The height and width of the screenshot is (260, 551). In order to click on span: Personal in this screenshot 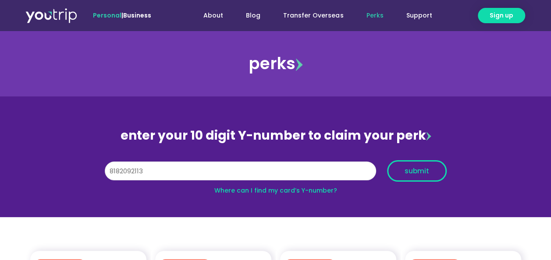, I will do `click(107, 15)`.